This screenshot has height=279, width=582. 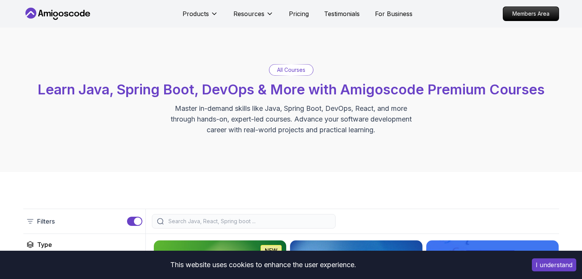 I want to click on button: Products, so click(x=200, y=17).